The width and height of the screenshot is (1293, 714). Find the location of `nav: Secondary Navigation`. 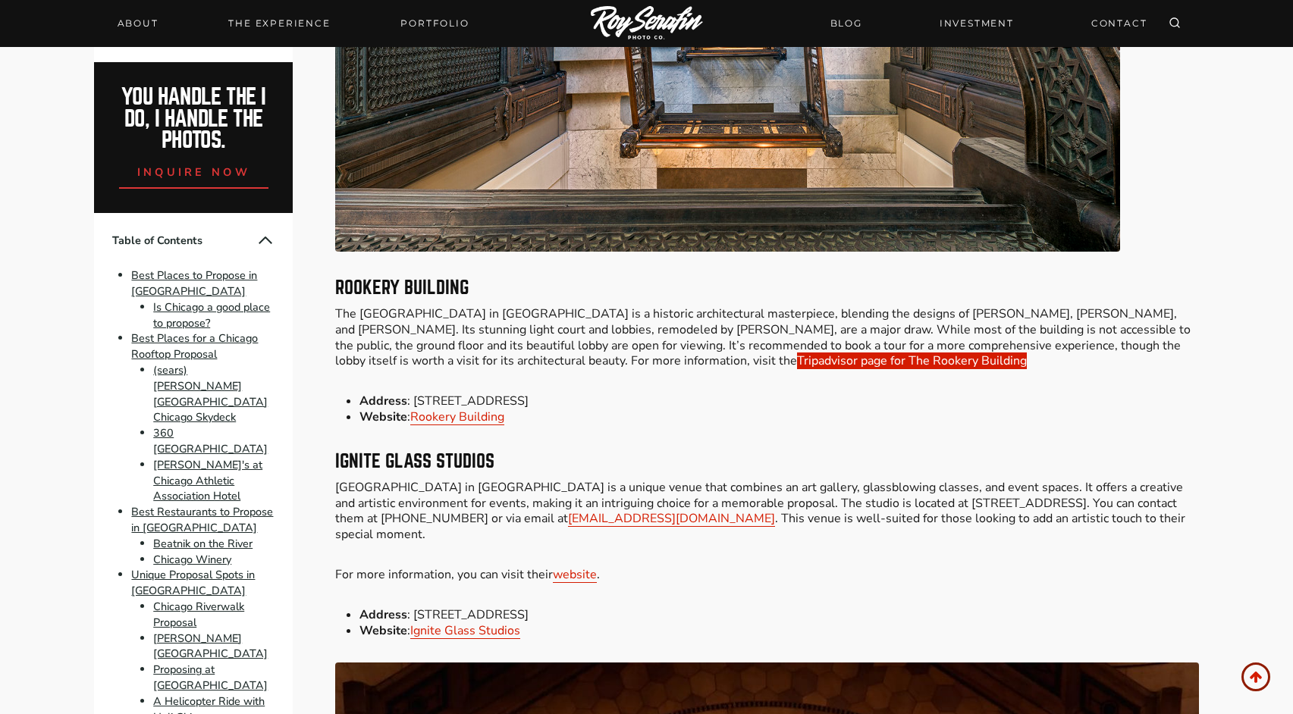

nav: Secondary Navigation is located at coordinates (989, 23).